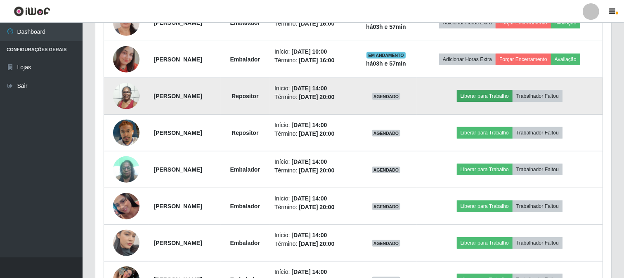 This screenshot has width=624, height=278. What do you see at coordinates (126, 169) in the screenshot?
I see `img: 1704231584676.jpeg` at bounding box center [126, 169].